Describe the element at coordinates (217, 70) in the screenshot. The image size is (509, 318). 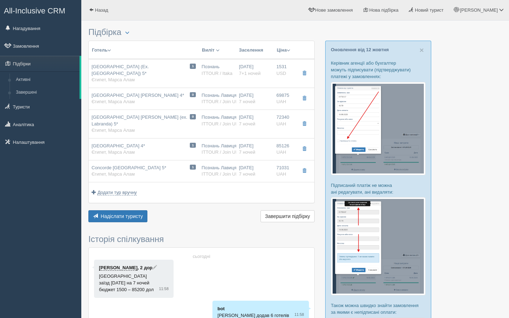
I see `div: Познань` at that location.